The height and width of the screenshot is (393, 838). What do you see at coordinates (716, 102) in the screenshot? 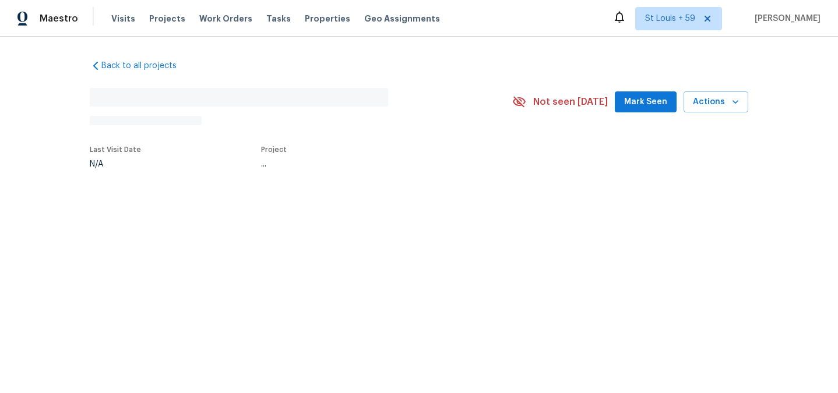
I see `button: Actions` at bounding box center [716, 102].